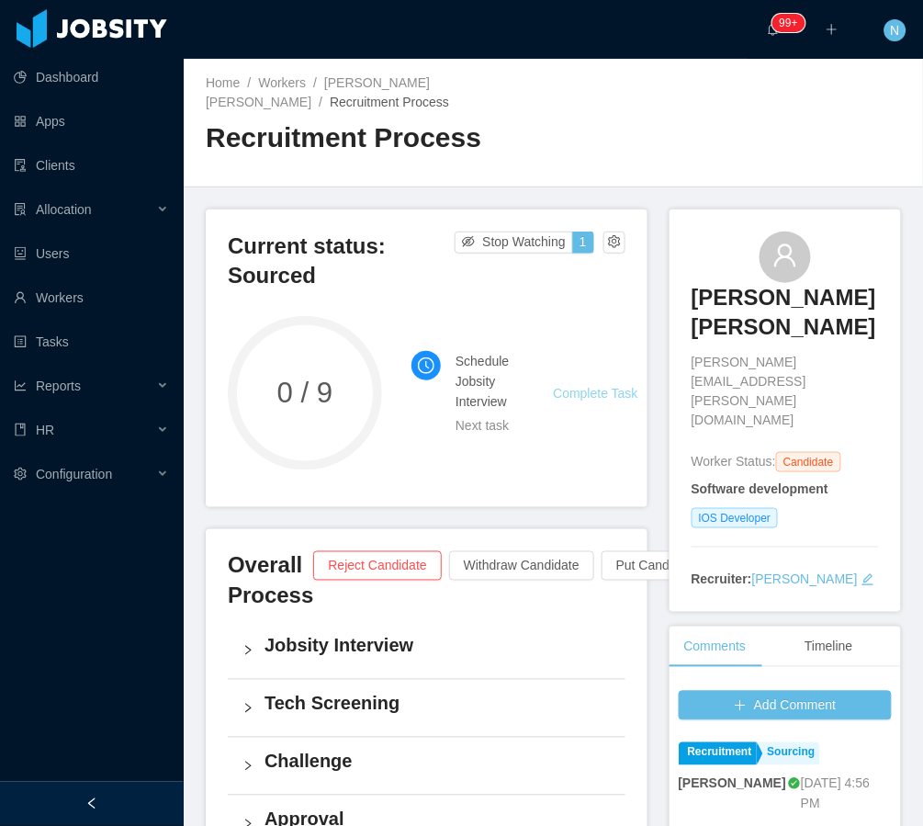  I want to click on i: icon: edit, so click(868, 579).